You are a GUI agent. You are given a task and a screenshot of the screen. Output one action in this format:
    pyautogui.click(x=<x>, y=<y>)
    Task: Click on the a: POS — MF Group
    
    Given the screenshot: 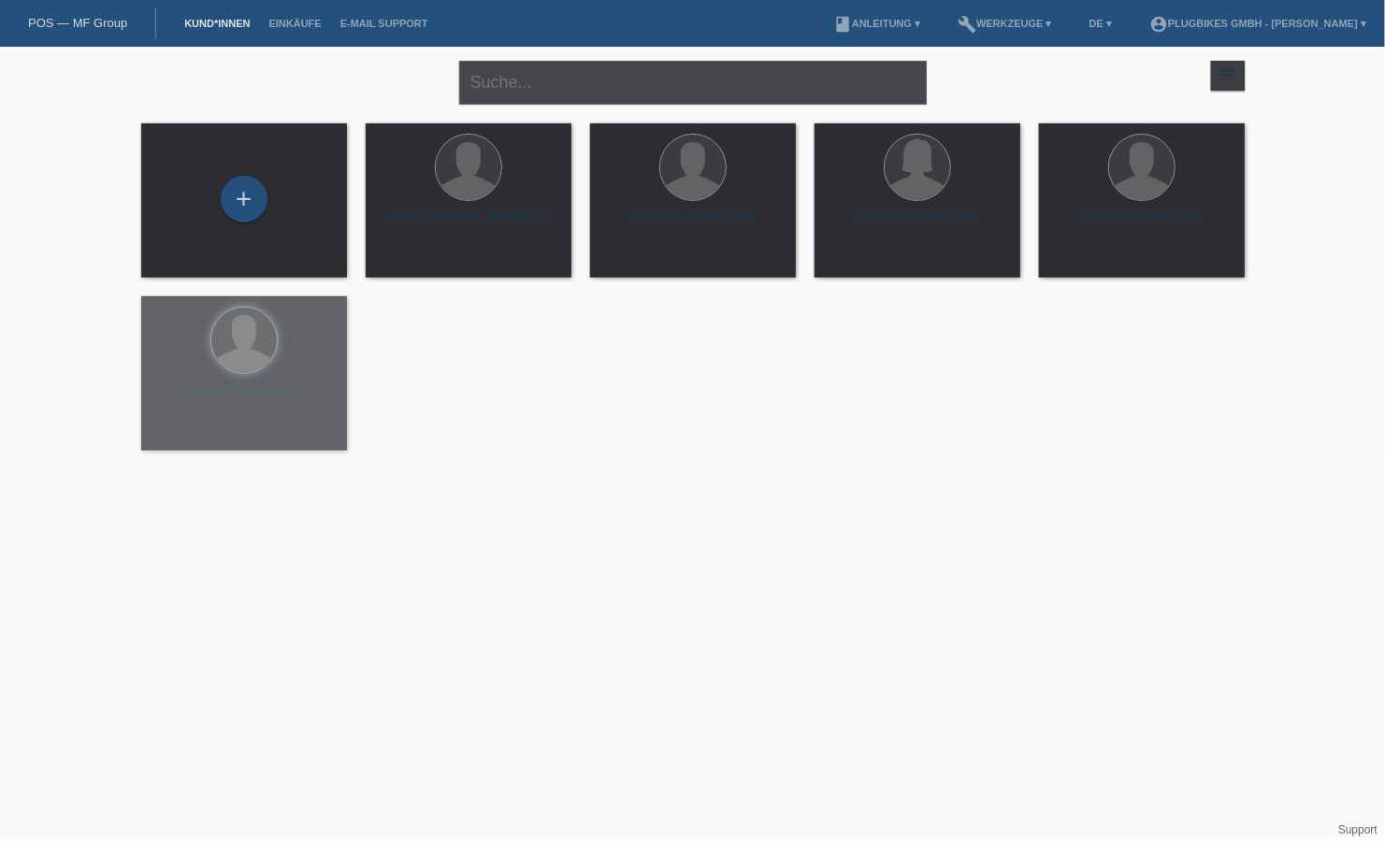 What is the action you would take?
    pyautogui.click(x=78, y=22)
    